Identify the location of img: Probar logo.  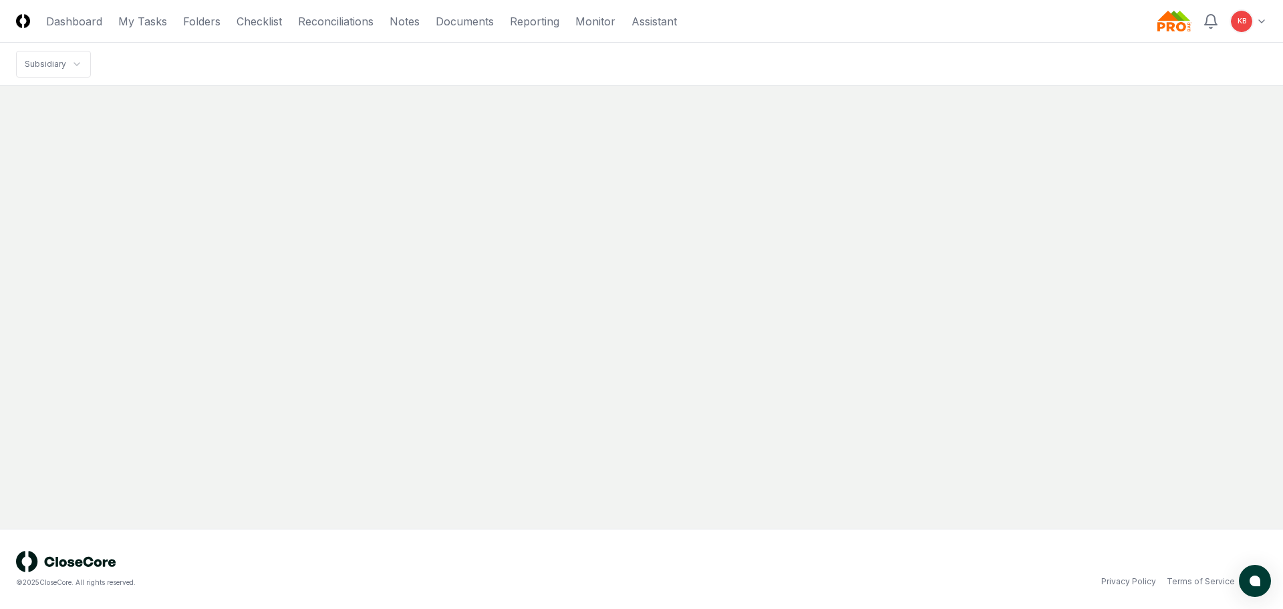
(1175, 21).